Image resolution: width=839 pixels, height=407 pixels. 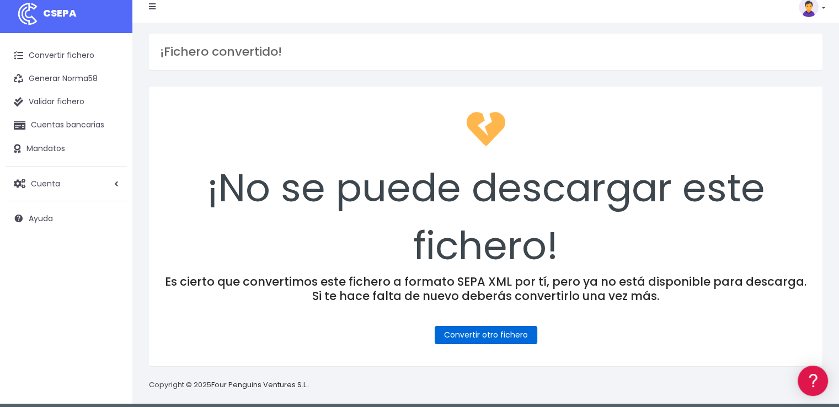 I want to click on a: Convertir fichero, so click(x=66, y=56).